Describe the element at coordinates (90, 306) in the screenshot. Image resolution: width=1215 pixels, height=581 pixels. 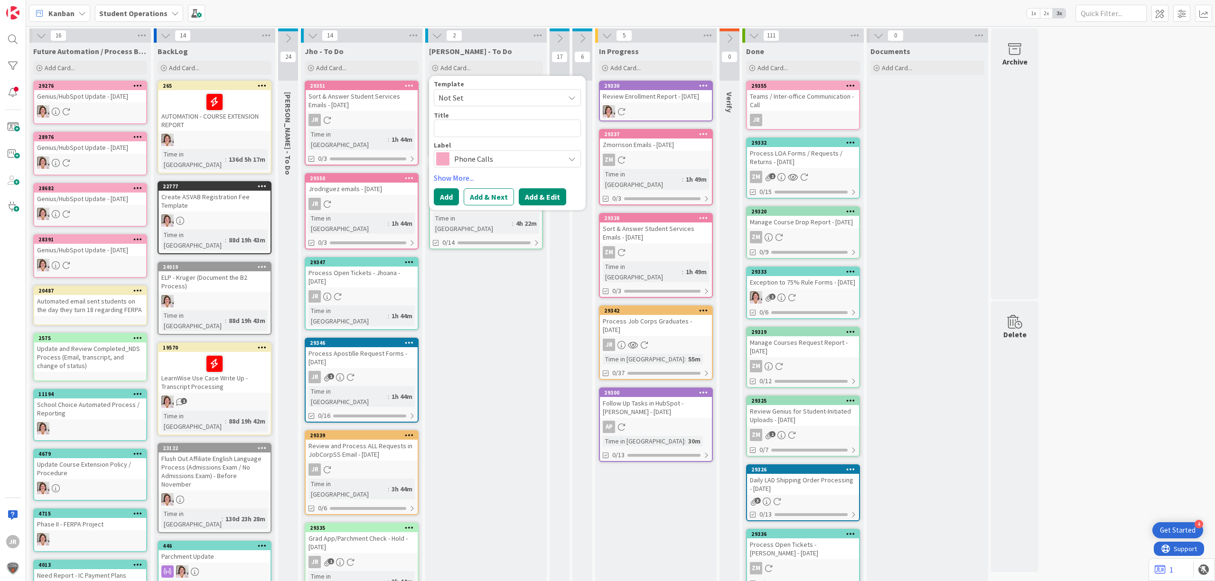
I see `div: Automated email sent students on the day they turn 18 regarding FERPA` at that location.